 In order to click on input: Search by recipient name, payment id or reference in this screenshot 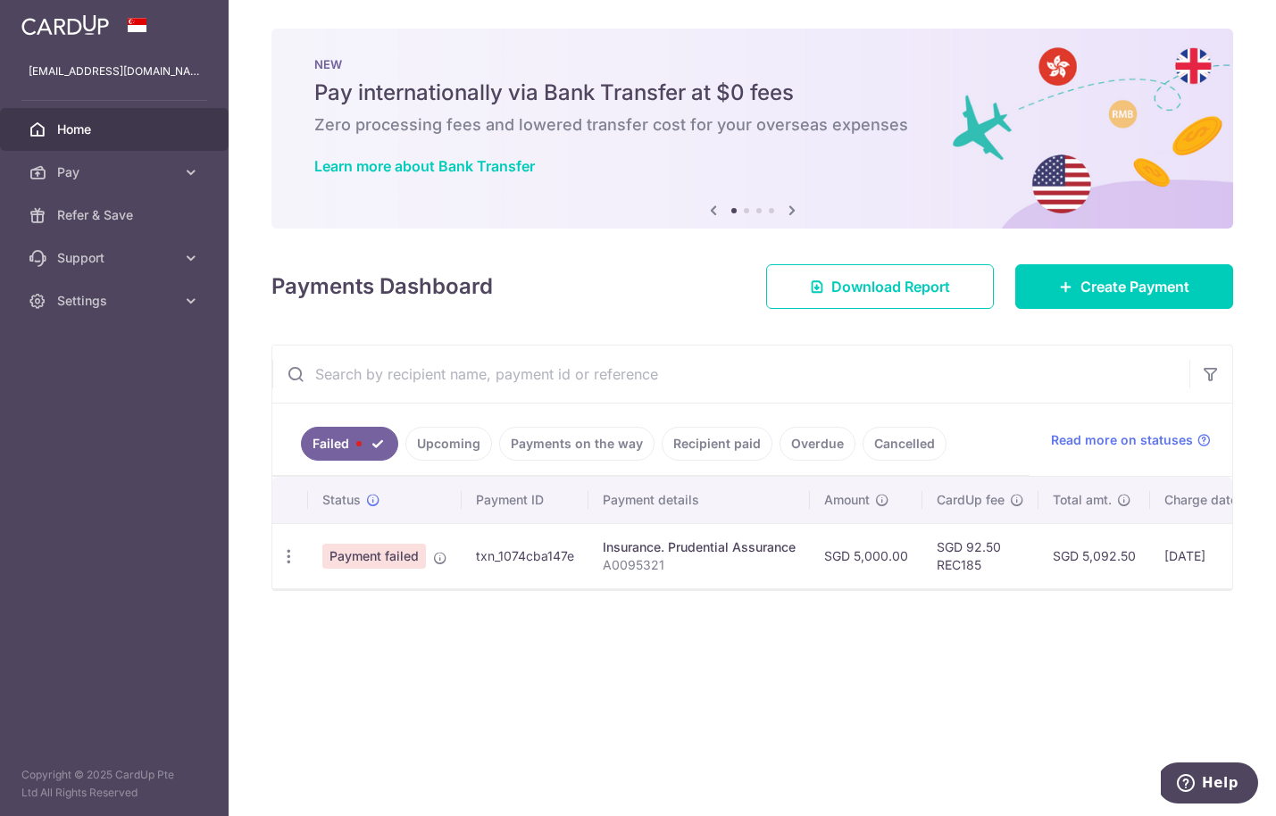, I will do `click(730, 374)`.